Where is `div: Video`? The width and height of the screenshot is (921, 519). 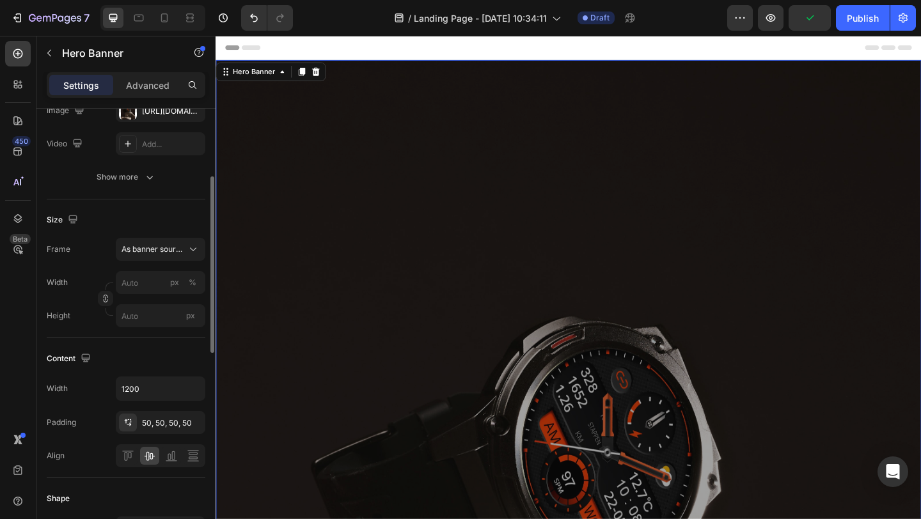
div: Video is located at coordinates (66, 144).